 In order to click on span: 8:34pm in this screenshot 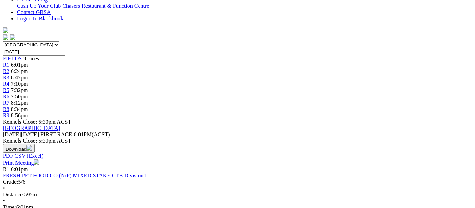, I will do `click(19, 109)`.